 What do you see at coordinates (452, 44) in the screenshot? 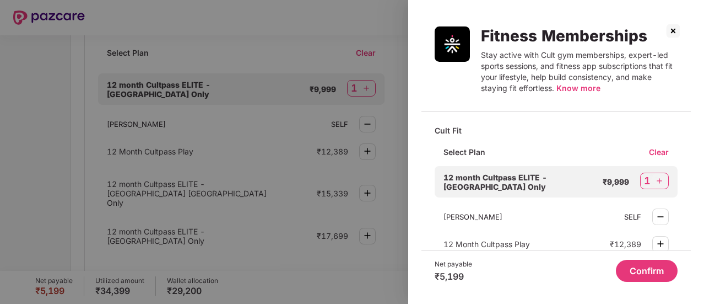
I see `img: Fitness Memberships` at bounding box center [452, 44].